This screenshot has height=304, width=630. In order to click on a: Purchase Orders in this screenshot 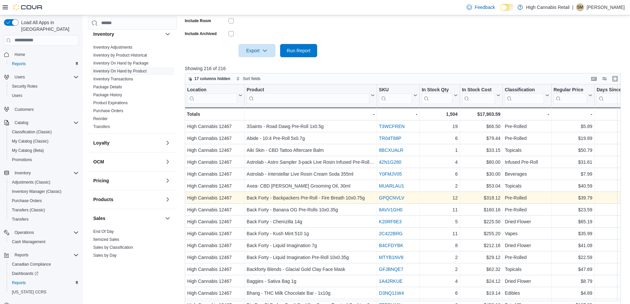, I will do `click(27, 201)`.